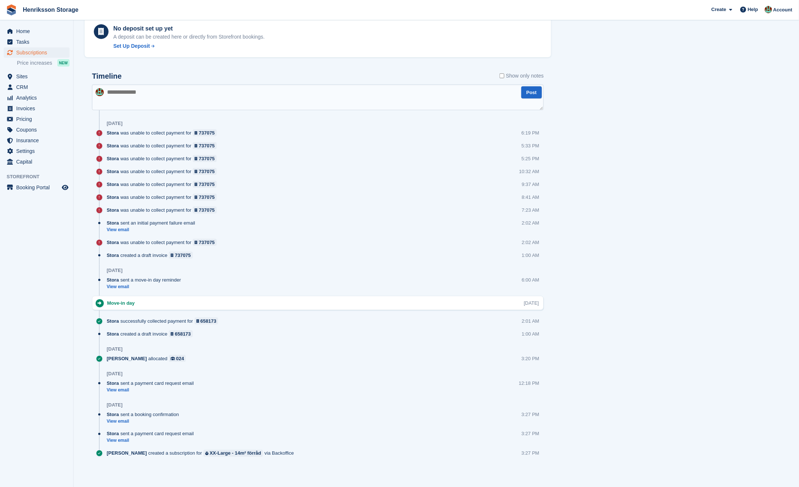  I want to click on div: 10:32 AM, so click(529, 171).